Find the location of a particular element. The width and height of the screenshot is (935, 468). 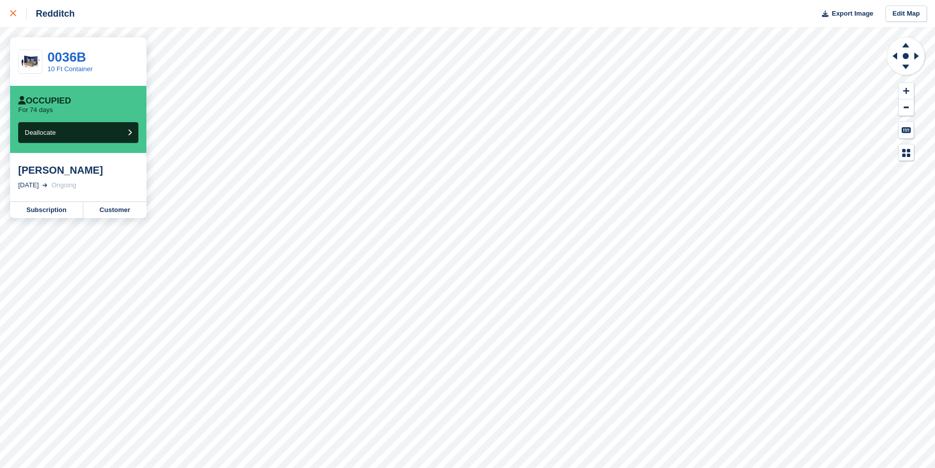

div: Ongoing is located at coordinates (64, 185).